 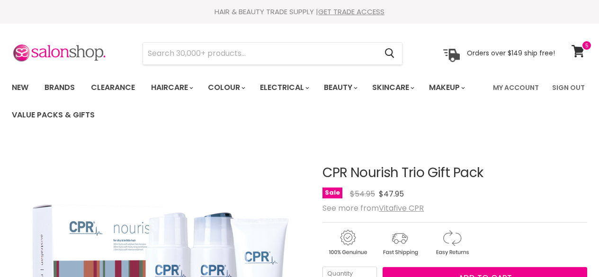 What do you see at coordinates (171, 88) in the screenshot?
I see `a: Haircare` at bounding box center [171, 88].